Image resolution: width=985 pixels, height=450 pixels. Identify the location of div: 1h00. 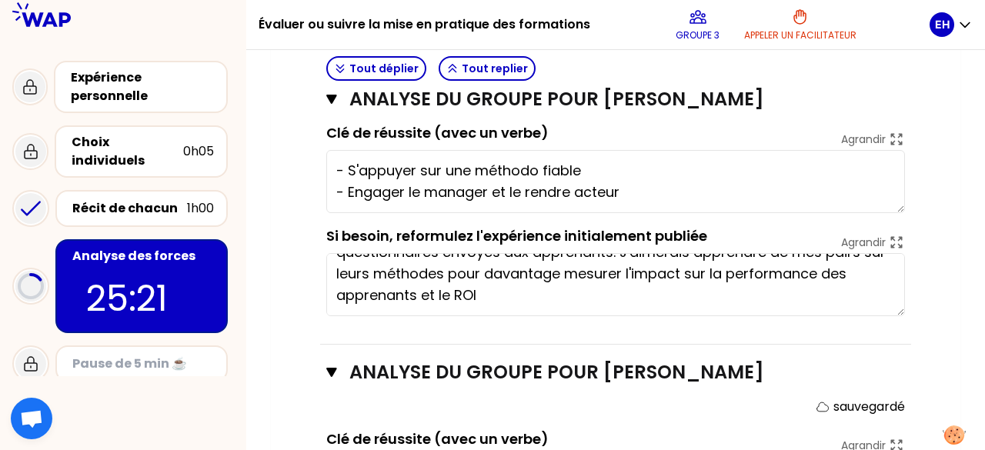
(200, 209).